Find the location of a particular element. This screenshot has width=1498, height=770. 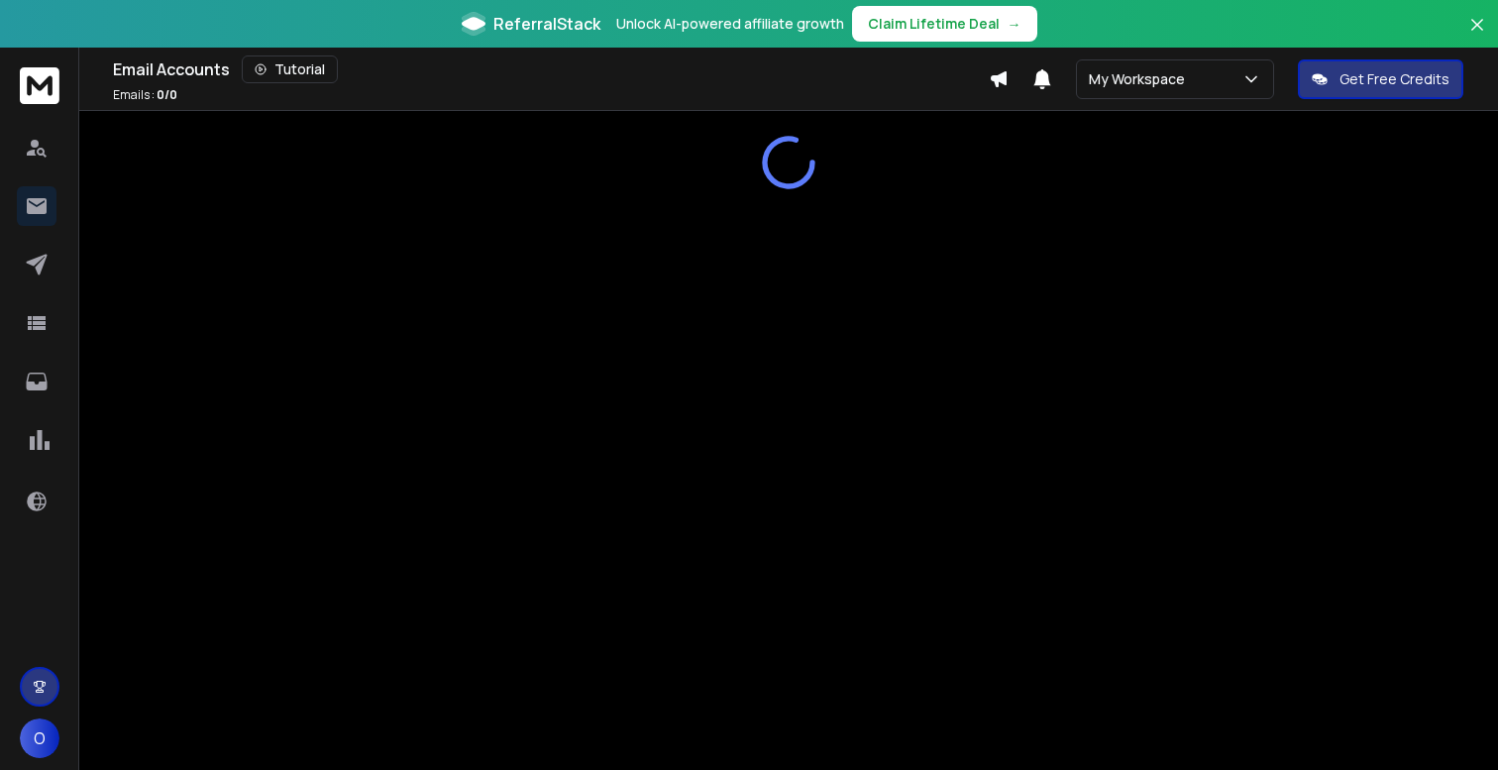

button: Close banner is located at coordinates (1478, 36).